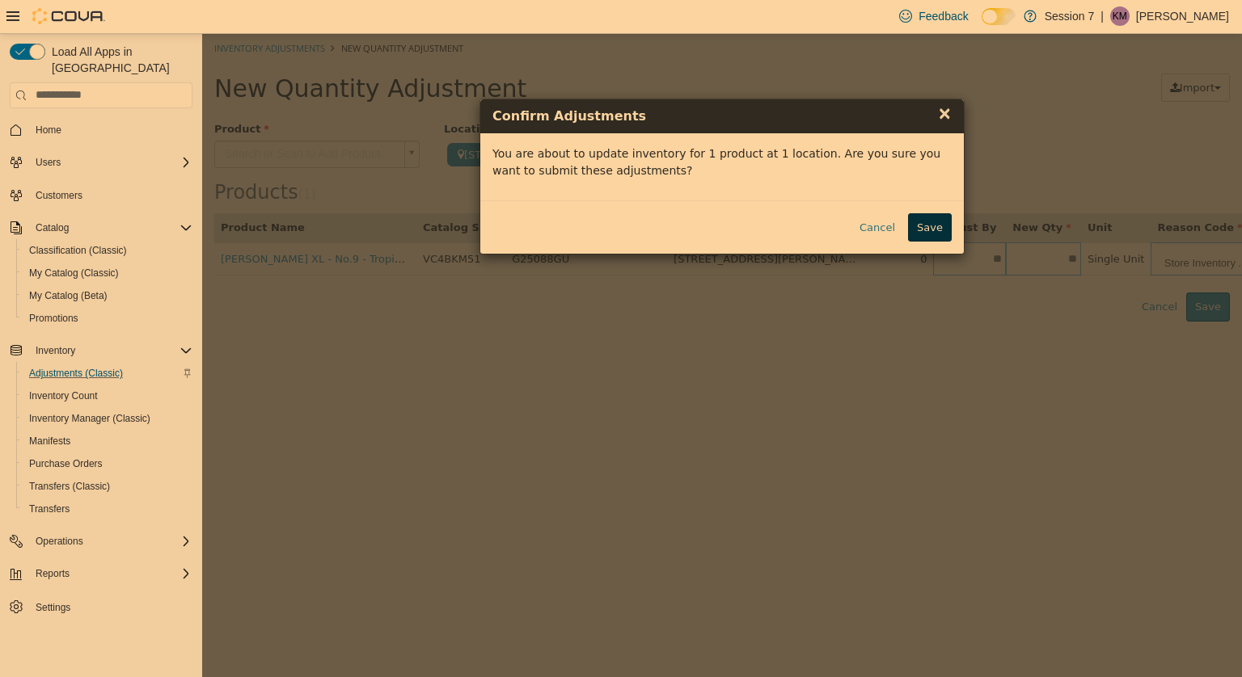 This screenshot has height=677, width=1242. Describe the element at coordinates (65, 464) in the screenshot. I see `a: Purchase Orders` at that location.